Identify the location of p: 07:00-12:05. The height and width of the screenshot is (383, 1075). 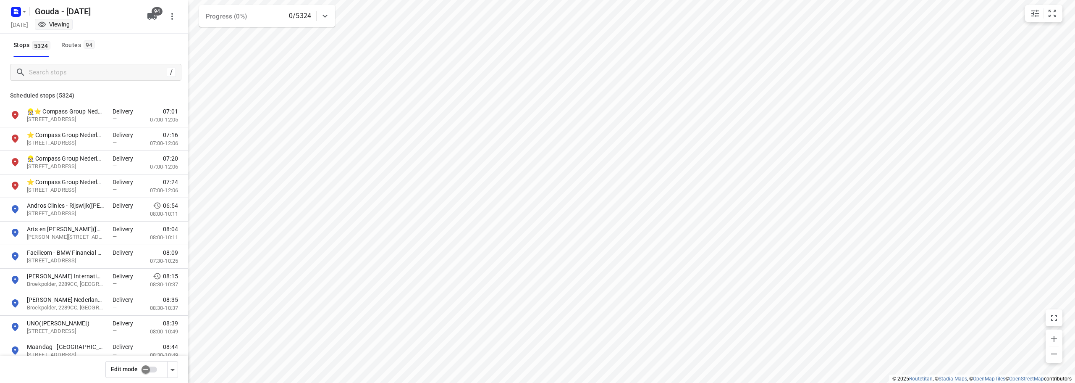
(164, 120).